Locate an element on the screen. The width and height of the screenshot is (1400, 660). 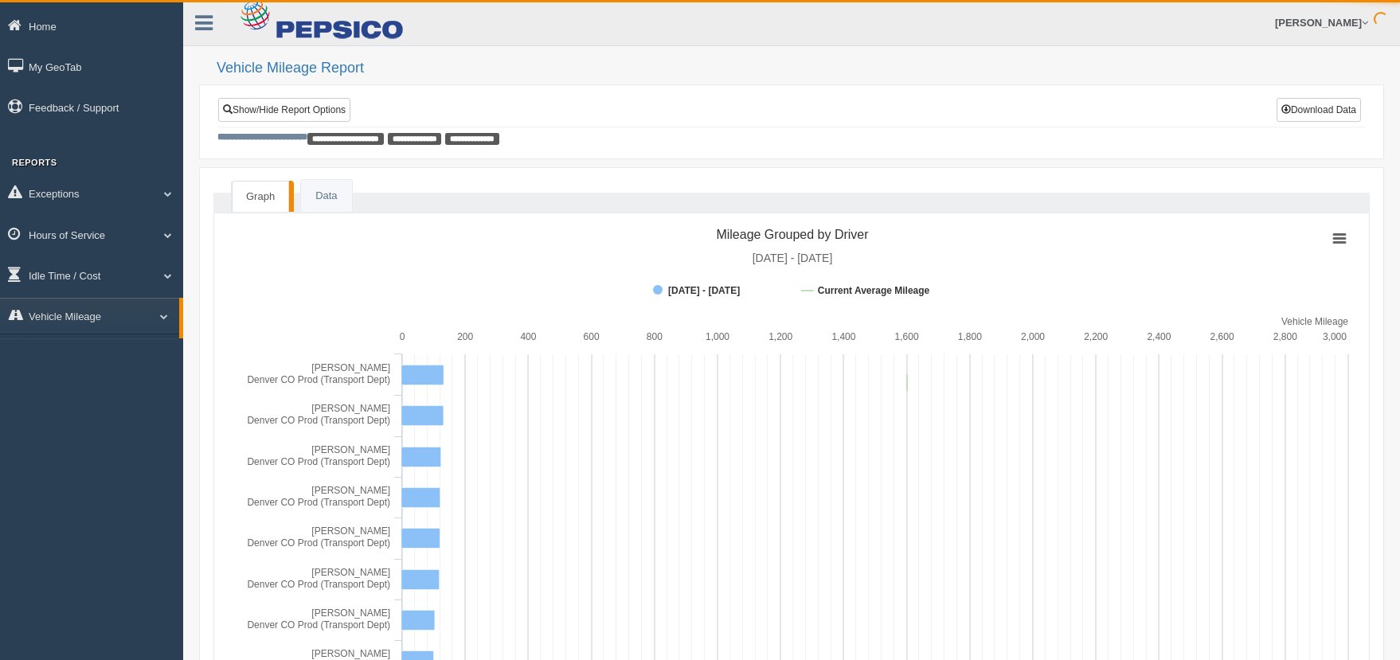
text: 400 is located at coordinates (528, 337).